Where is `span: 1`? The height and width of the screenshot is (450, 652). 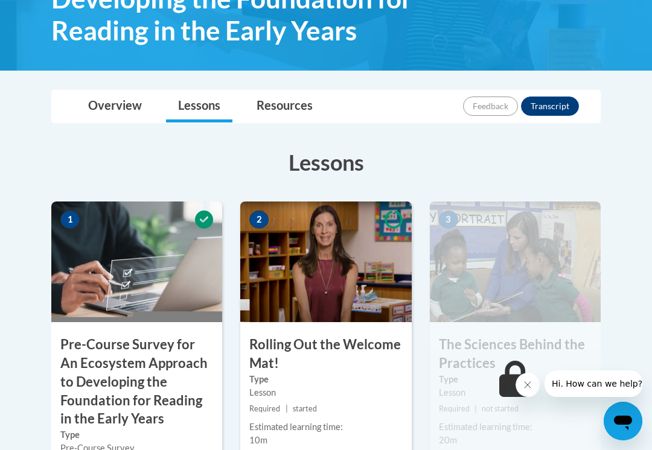
span: 1 is located at coordinates (70, 220).